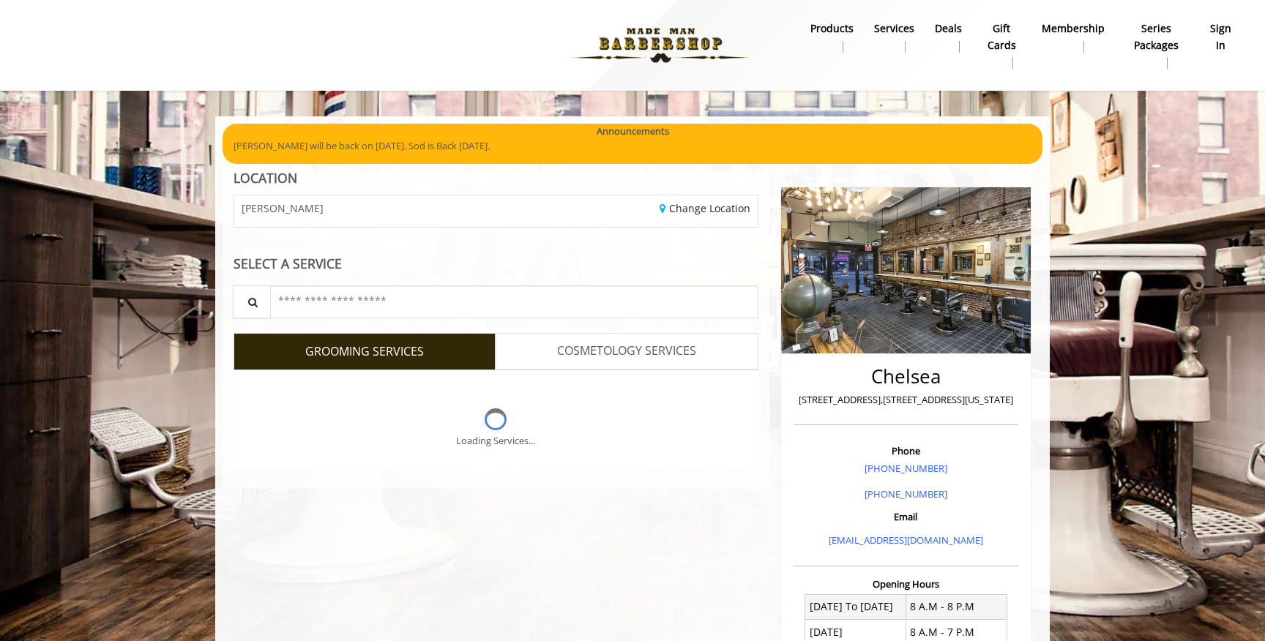 This screenshot has width=1265, height=641. What do you see at coordinates (1156, 37) in the screenshot?
I see `b: Series packages` at bounding box center [1156, 37].